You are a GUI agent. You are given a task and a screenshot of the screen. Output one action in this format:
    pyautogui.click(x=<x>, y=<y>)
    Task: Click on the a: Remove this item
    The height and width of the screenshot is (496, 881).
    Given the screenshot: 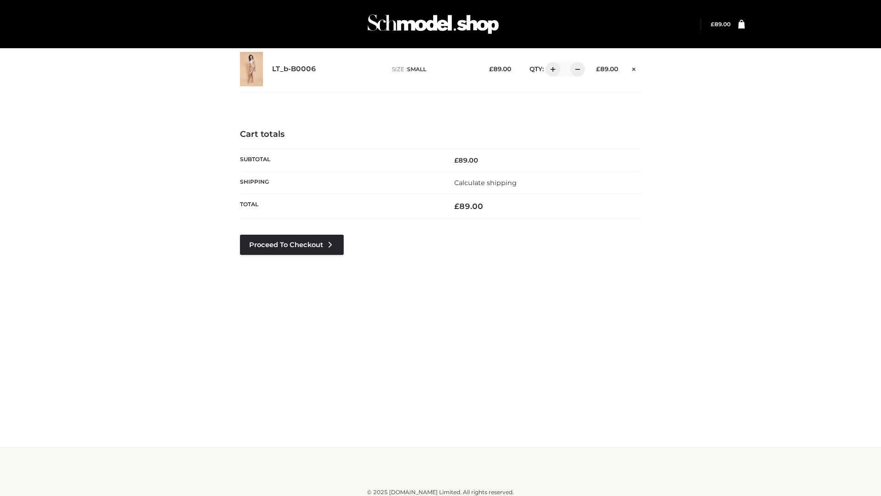 What is the action you would take?
    pyautogui.click(x=634, y=68)
    